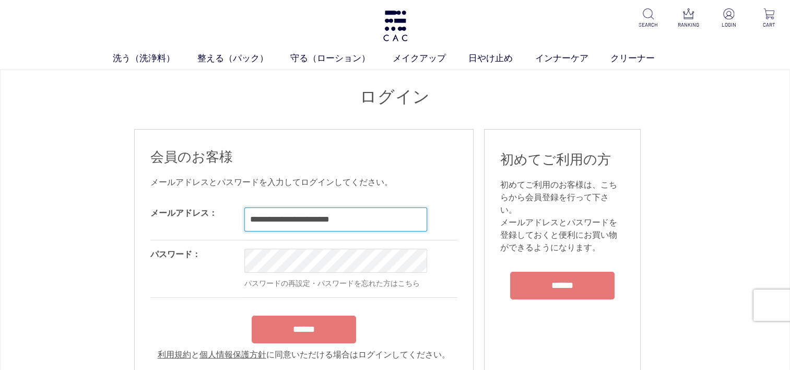 The image size is (790, 370). Describe the element at coordinates (341, 58) in the screenshot. I see `a: 守る（ローション）` at that location.